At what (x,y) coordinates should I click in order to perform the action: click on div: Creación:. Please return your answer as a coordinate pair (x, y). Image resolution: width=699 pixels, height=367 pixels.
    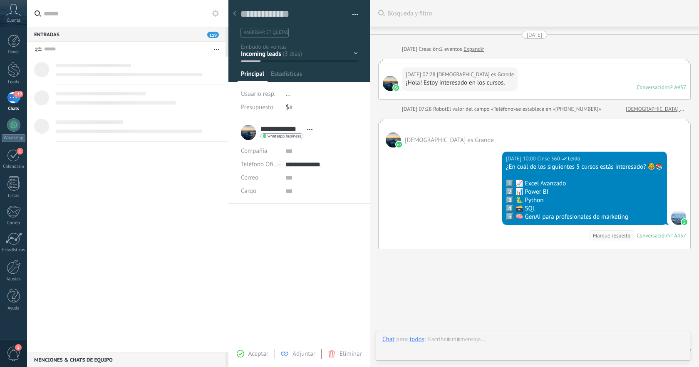
    Looking at the image, I should click on (443, 49).